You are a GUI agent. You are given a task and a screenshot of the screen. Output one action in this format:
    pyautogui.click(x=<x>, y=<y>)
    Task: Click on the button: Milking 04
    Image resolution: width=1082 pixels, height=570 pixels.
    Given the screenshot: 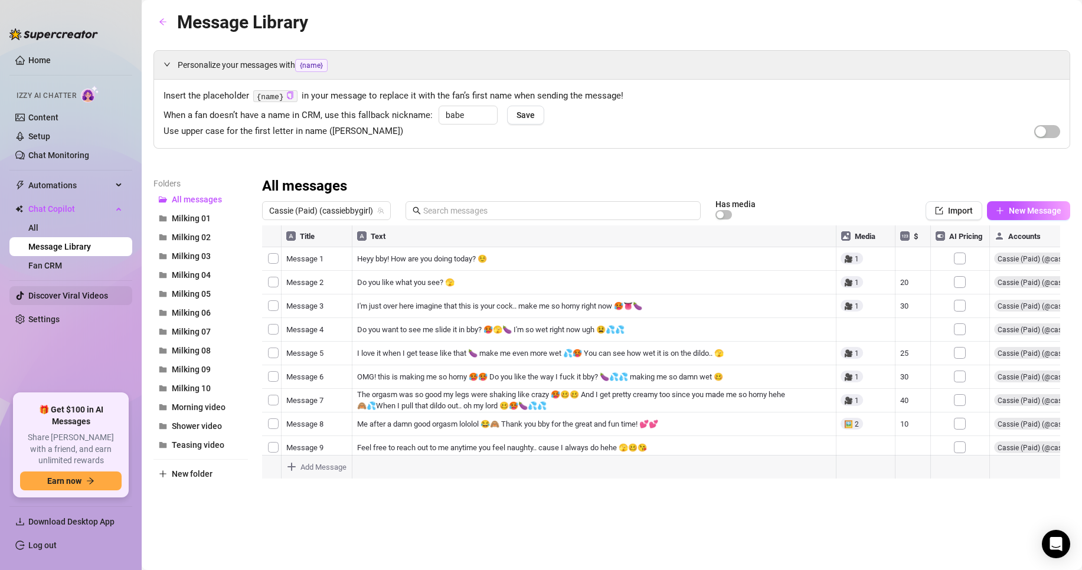 What is the action you would take?
    pyautogui.click(x=201, y=275)
    